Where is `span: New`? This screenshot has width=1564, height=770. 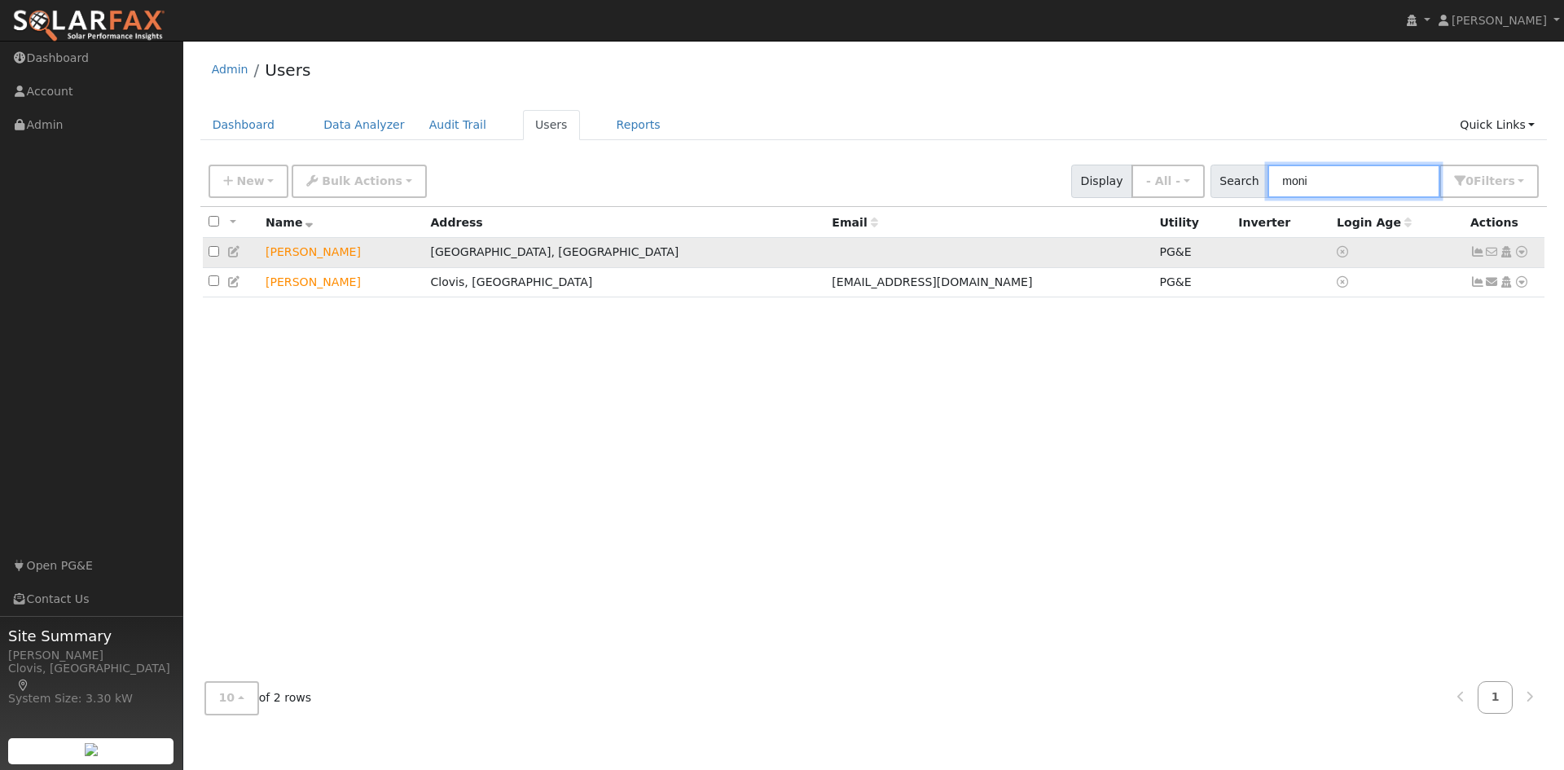 span: New is located at coordinates (250, 181).